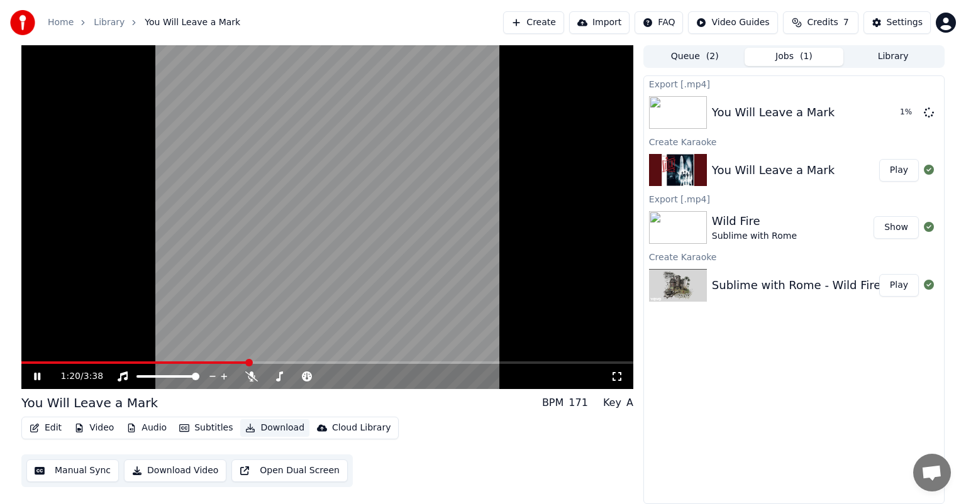 This screenshot has height=504, width=966. I want to click on div: A, so click(629, 403).